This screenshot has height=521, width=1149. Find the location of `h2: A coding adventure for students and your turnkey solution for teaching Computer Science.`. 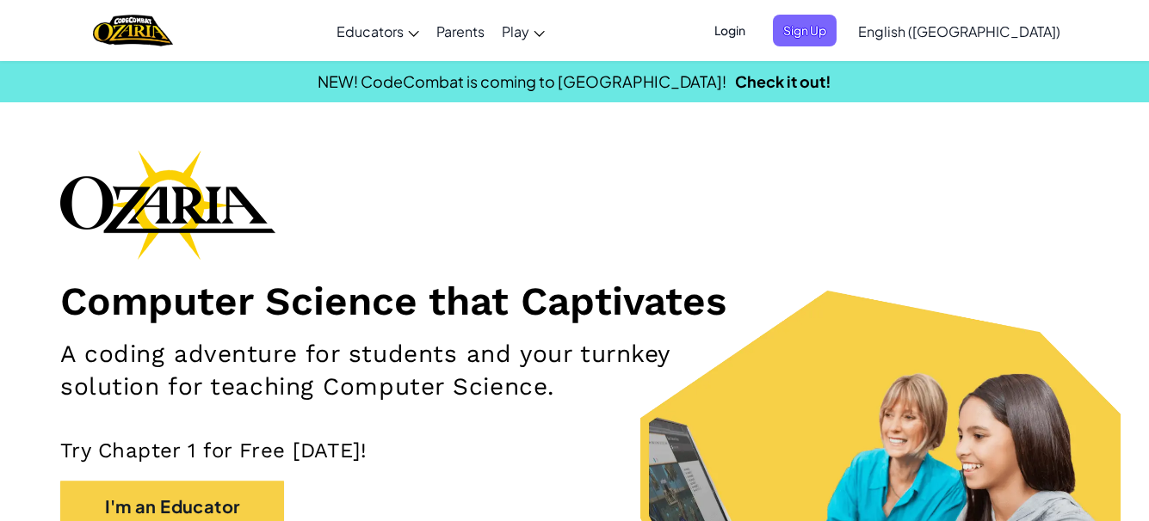

h2: A coding adventure for students and your turnkey solution for teaching Computer Science. is located at coordinates (404, 371).